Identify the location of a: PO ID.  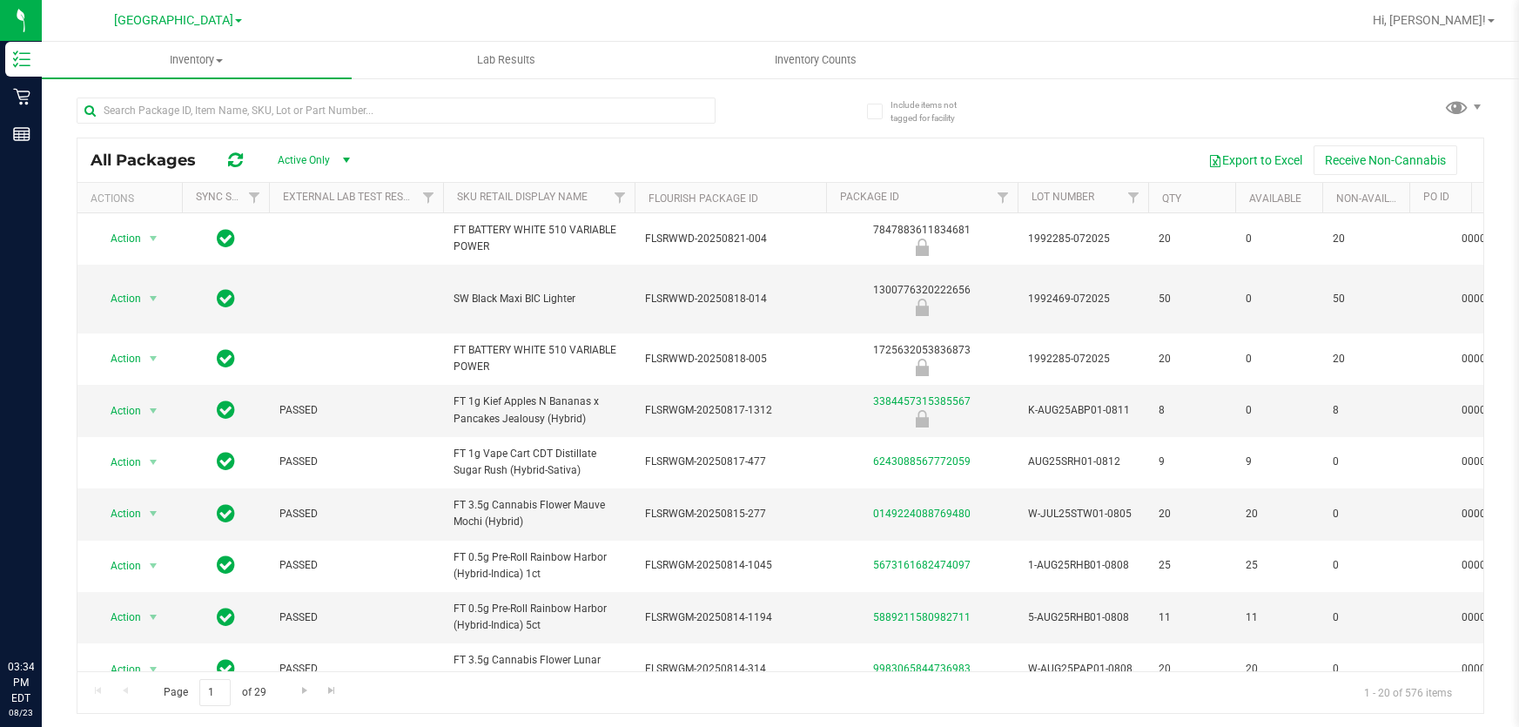
(1436, 197).